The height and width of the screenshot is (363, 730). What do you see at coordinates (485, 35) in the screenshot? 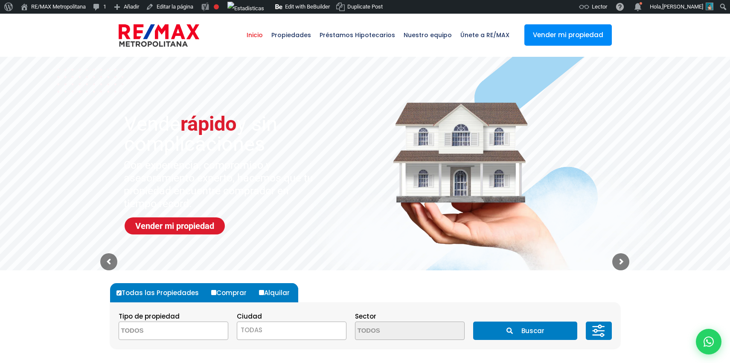
I see `span: Únete a RE/MAX` at bounding box center [485, 35].